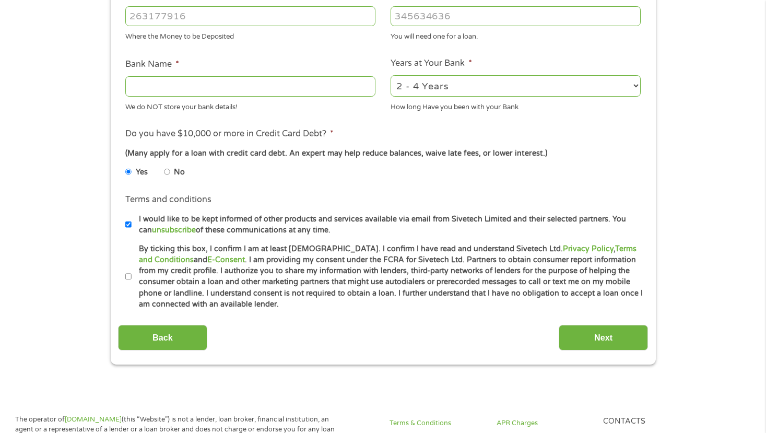 The image size is (766, 433). What do you see at coordinates (650, 421) in the screenshot?
I see `h4: Contacts` at bounding box center [650, 421].